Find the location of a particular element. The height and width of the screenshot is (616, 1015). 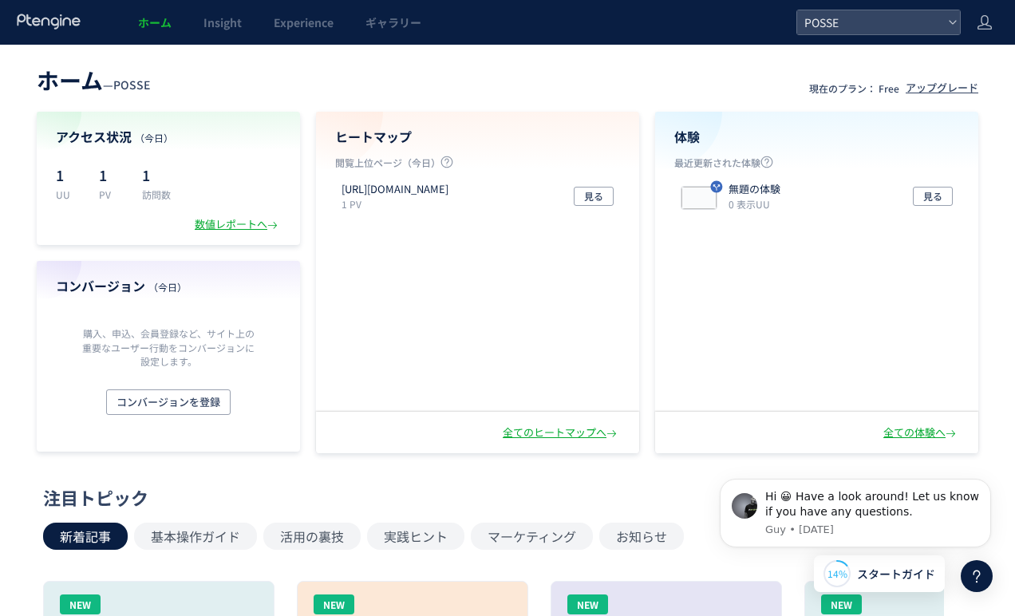

p: 訪問数 is located at coordinates (156, 194).